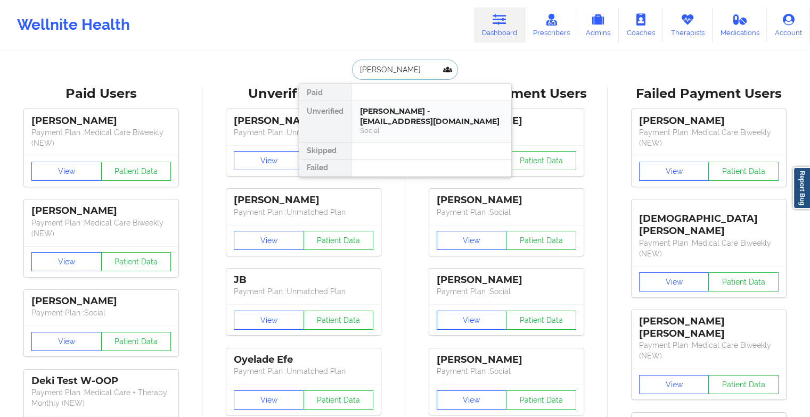 This screenshot has height=417, width=810. Describe the element at coordinates (709, 94) in the screenshot. I see `div: Failed Payment Users` at that location.